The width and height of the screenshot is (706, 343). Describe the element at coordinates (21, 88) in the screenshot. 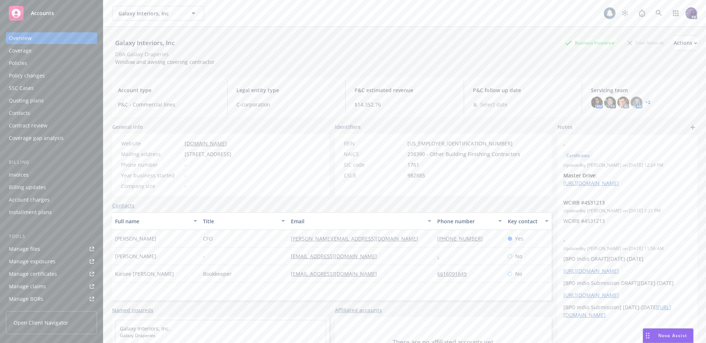

I see `div: SSC Cases` at that location.